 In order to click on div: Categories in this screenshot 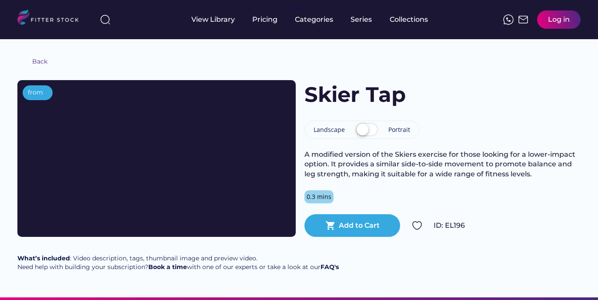, I will do `click(314, 20)`.